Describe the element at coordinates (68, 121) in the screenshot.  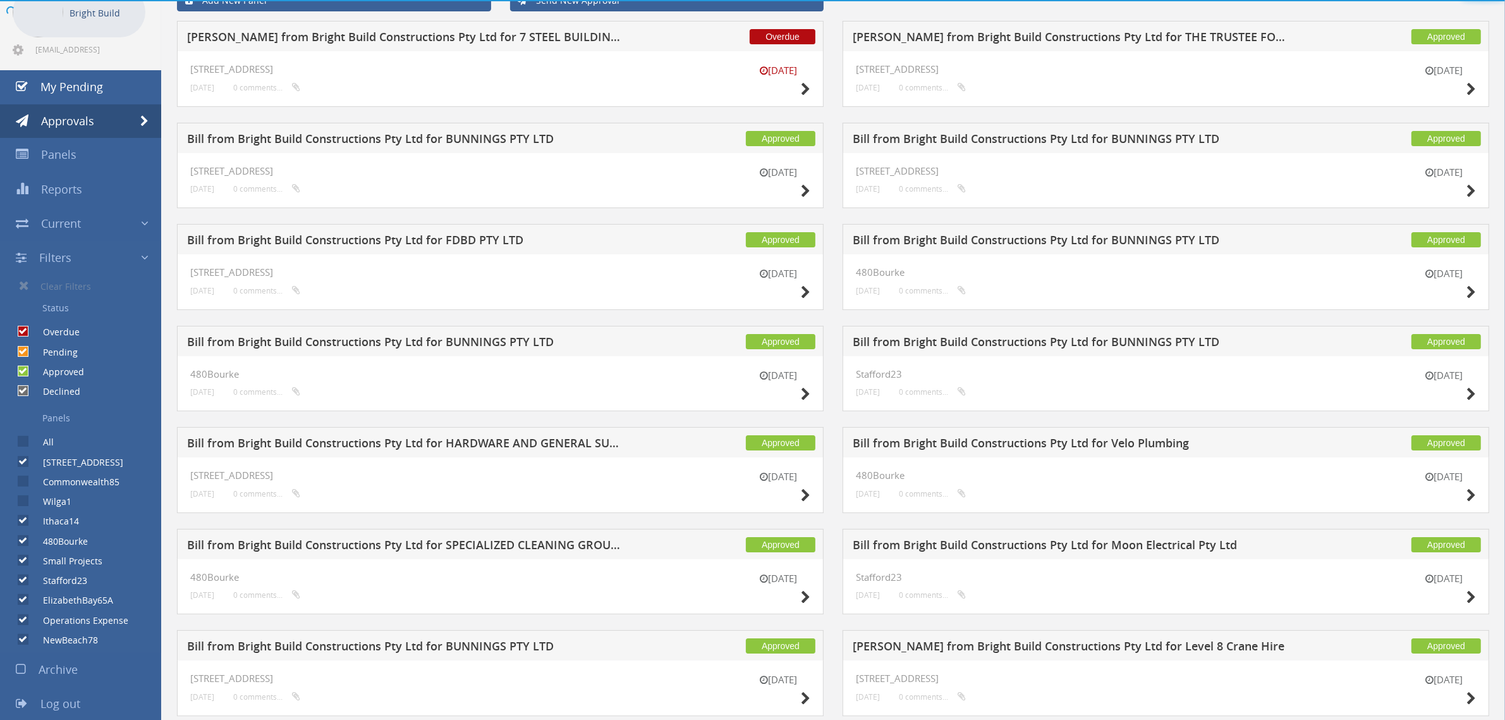
I see `span: Approvals` at that location.